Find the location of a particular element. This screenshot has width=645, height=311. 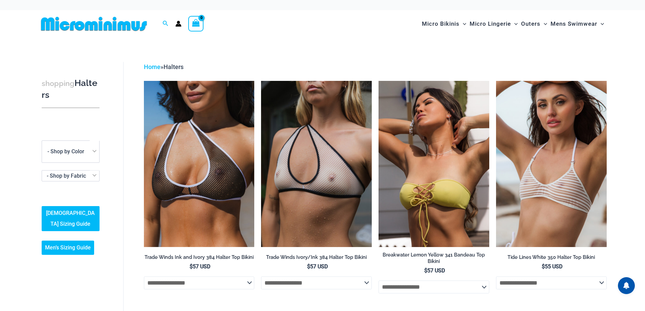

span: shopping is located at coordinates (58, 83).